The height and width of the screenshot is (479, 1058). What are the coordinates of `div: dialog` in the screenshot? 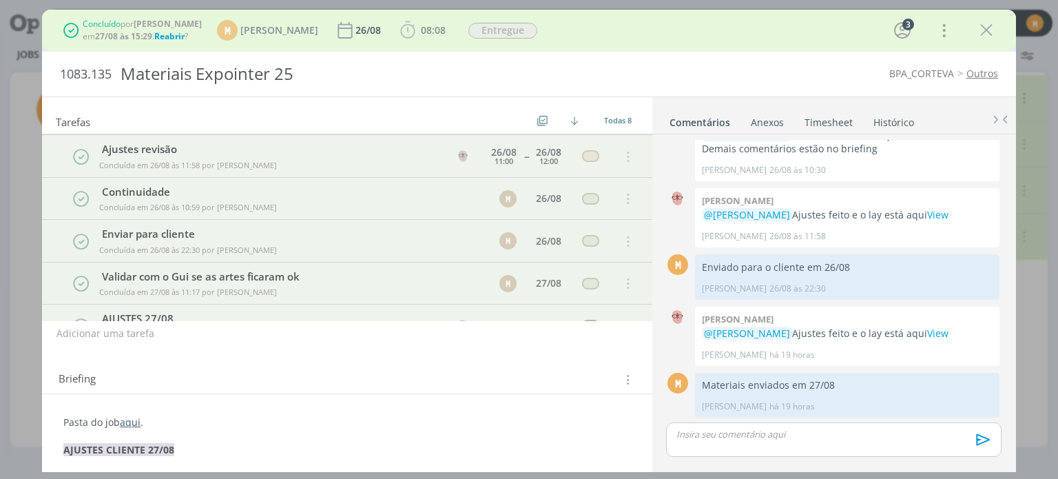 It's located at (528, 240).